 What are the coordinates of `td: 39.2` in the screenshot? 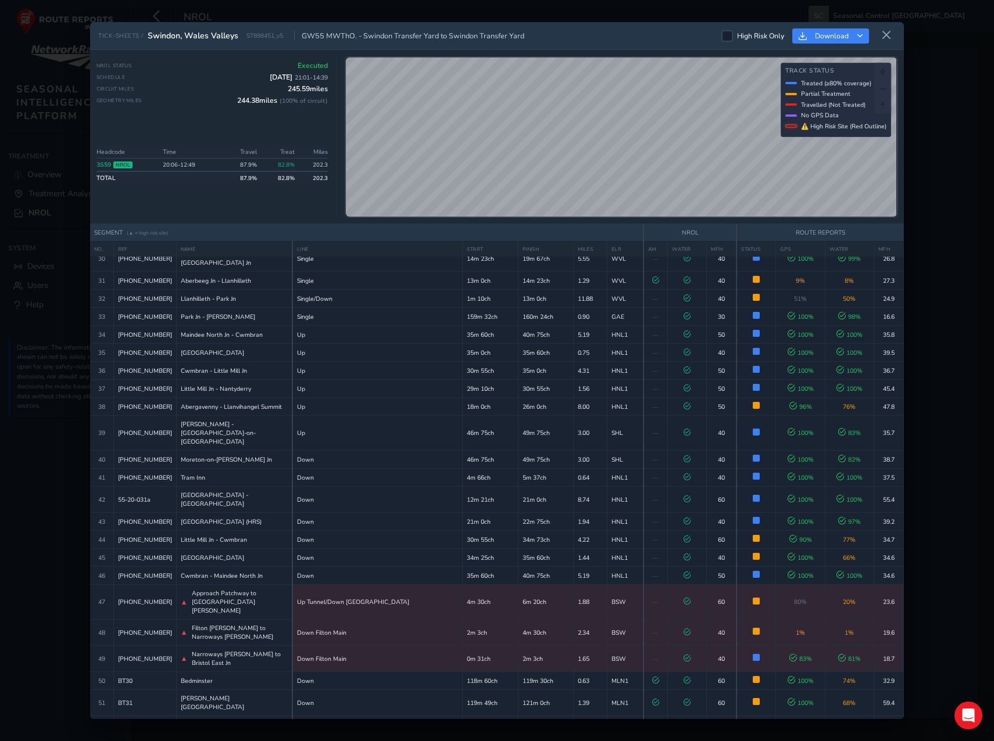 It's located at (888, 522).